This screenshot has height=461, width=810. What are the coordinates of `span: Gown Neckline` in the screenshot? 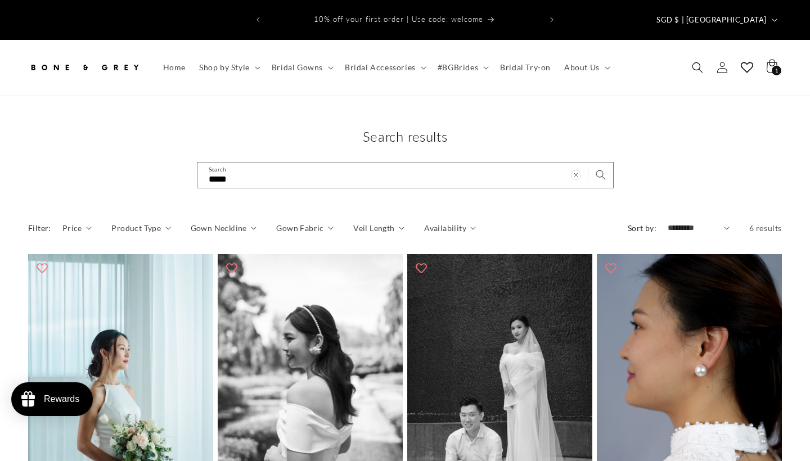 It's located at (219, 228).